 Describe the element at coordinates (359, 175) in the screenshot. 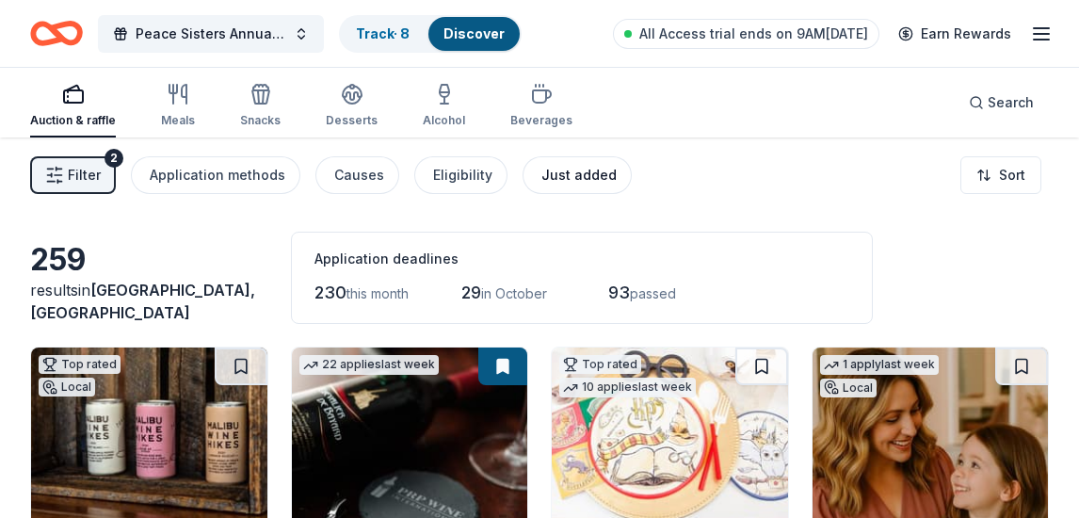

I see `div: Causes` at that location.